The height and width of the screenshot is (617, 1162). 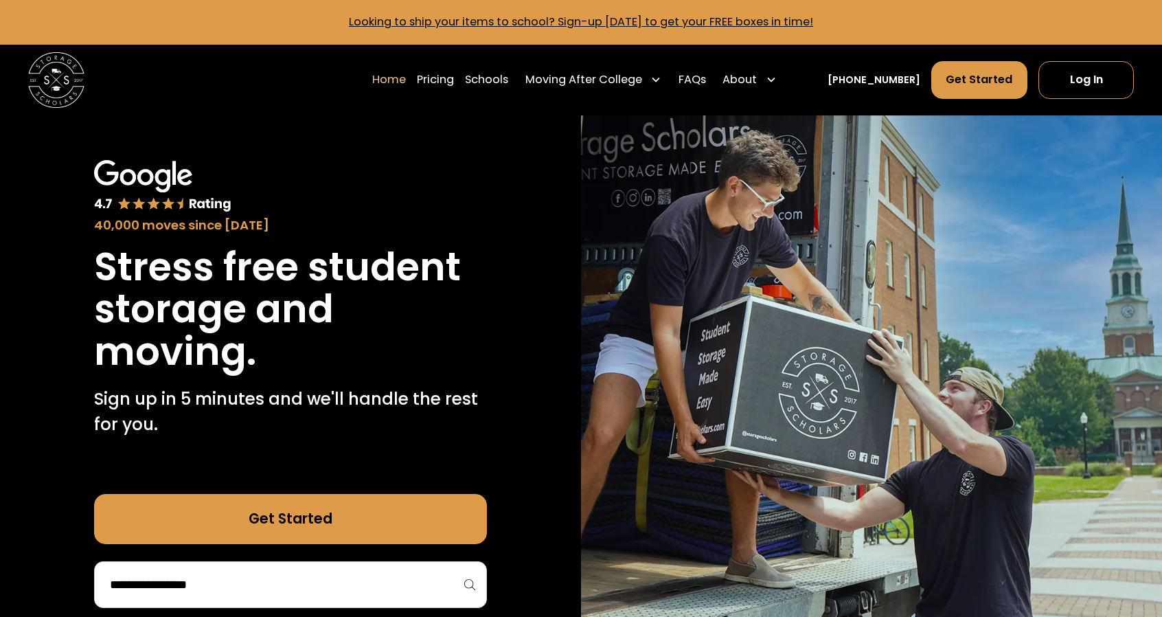 I want to click on a: Log In, so click(x=1086, y=80).